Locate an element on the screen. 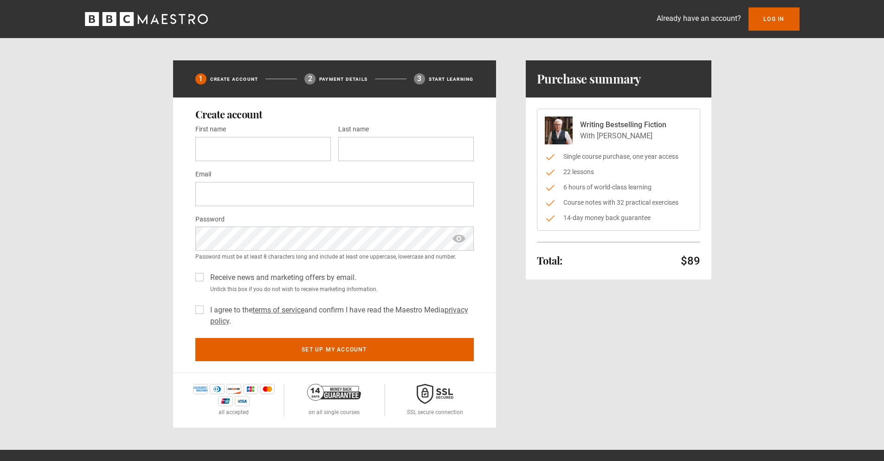  p: Payment details is located at coordinates (343, 79).